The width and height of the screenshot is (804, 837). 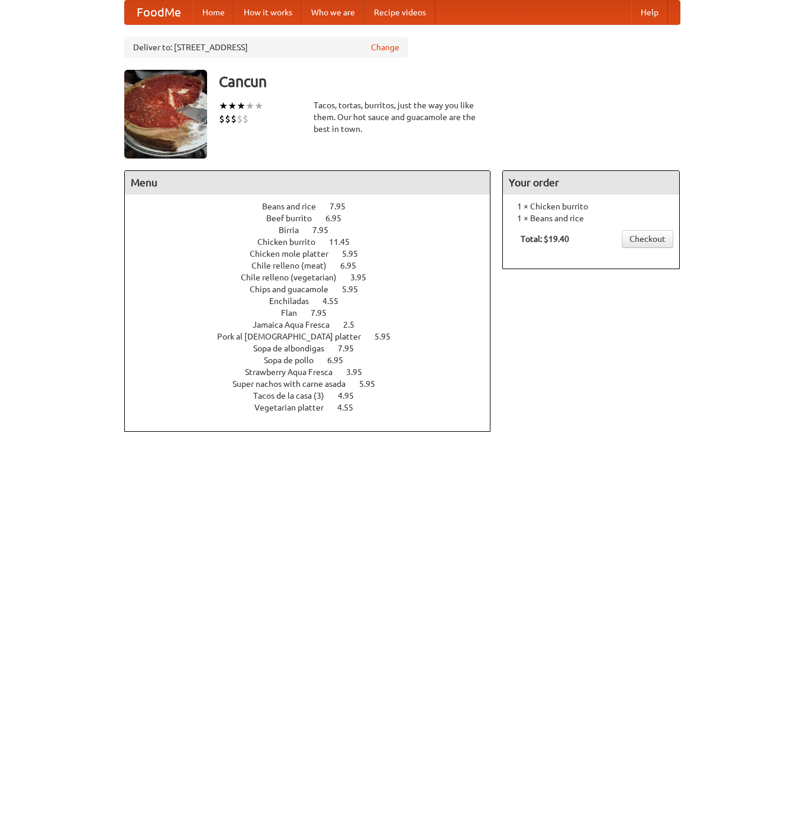 What do you see at coordinates (591, 218) in the screenshot?
I see `li: 1 × Beans and rice` at bounding box center [591, 218].